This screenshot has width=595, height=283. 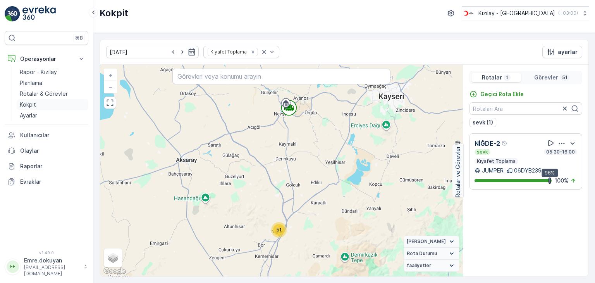 I want to click on a: Yakınlaştır, so click(x=110, y=75).